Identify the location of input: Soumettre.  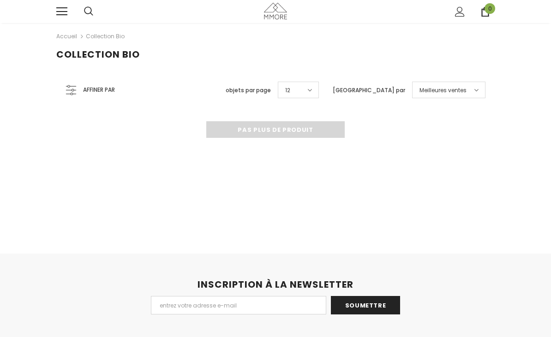
(365, 305).